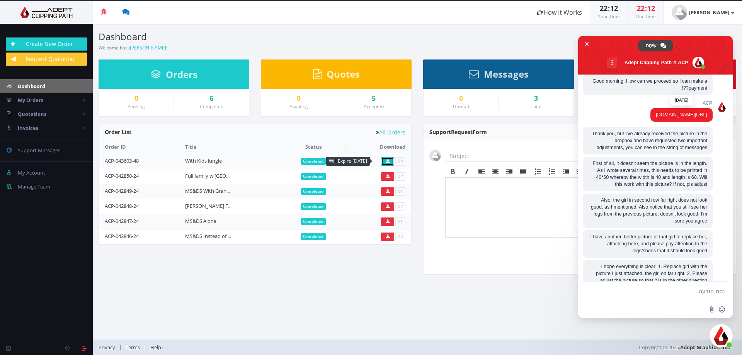 This screenshot has width=742, height=355. I want to click on img: user_default.jpg, so click(435, 156).